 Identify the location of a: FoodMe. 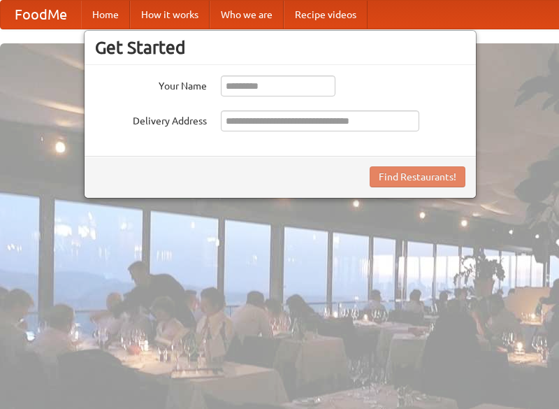
(41, 15).